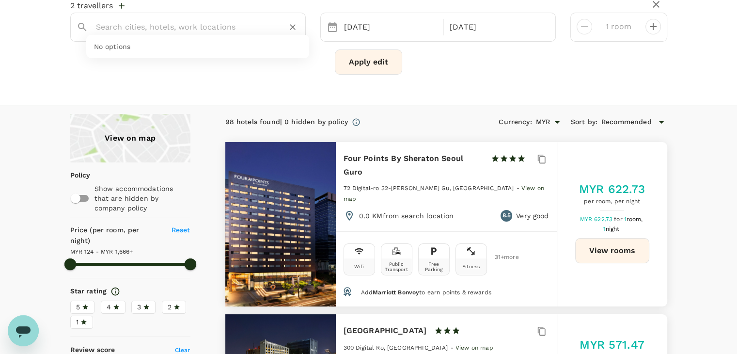 This screenshot has width=737, height=354. What do you see at coordinates (635, 219) in the screenshot?
I see `span: room,` at bounding box center [635, 219].